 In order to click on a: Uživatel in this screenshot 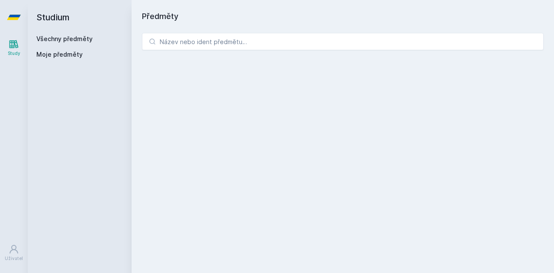, I will do `click(14, 253)`.